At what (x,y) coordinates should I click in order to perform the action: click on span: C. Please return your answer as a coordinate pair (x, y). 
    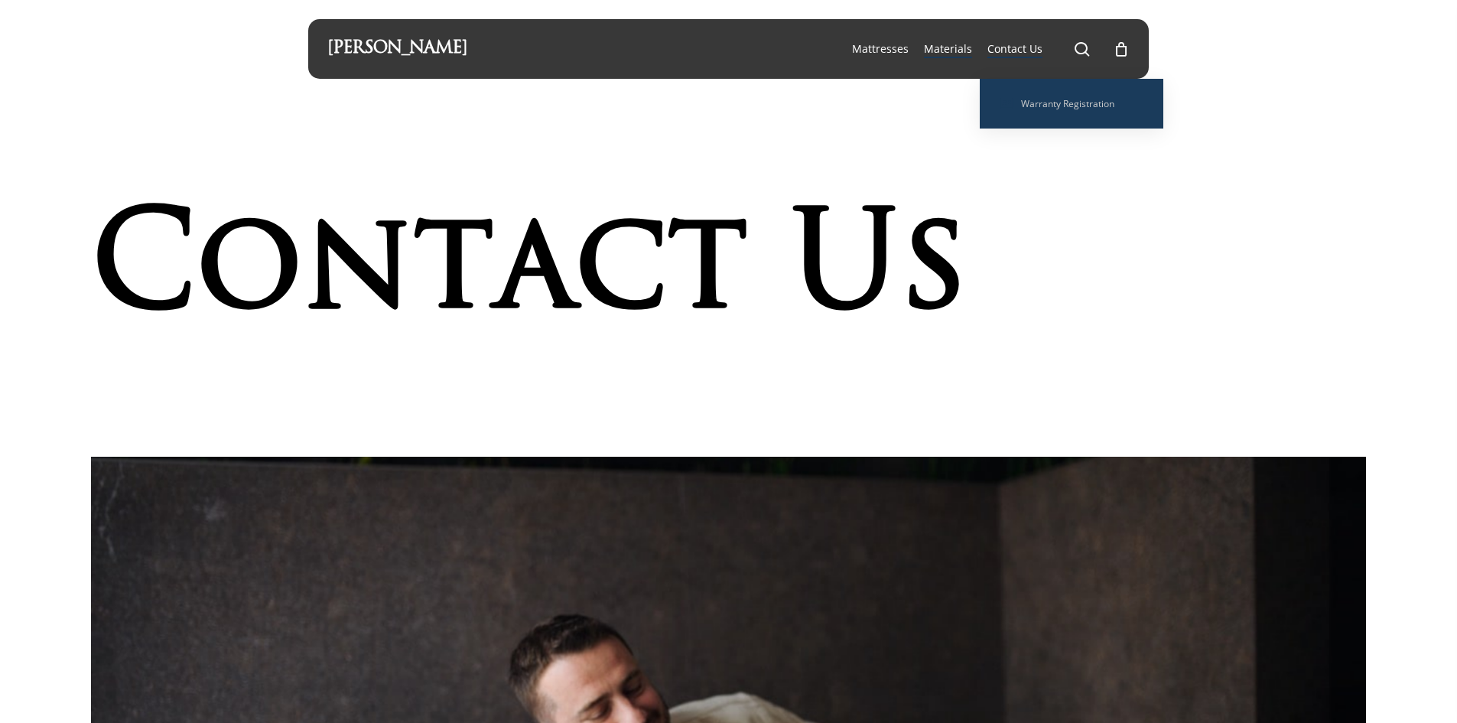
    Looking at the image, I should click on (144, 274).